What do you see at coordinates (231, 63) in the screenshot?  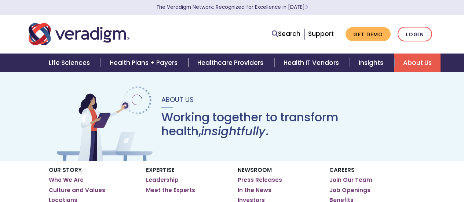 I see `a: Healthcare Providers` at bounding box center [231, 63].